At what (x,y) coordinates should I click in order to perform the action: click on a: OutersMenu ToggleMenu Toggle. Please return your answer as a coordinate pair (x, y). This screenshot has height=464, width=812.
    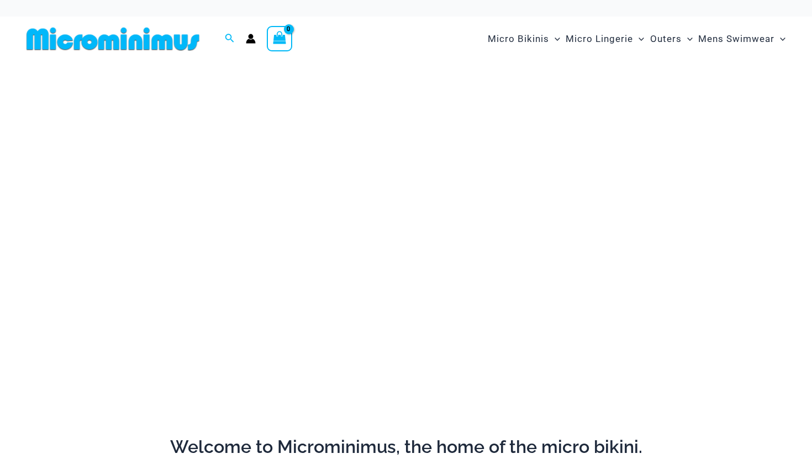
    Looking at the image, I should click on (671, 39).